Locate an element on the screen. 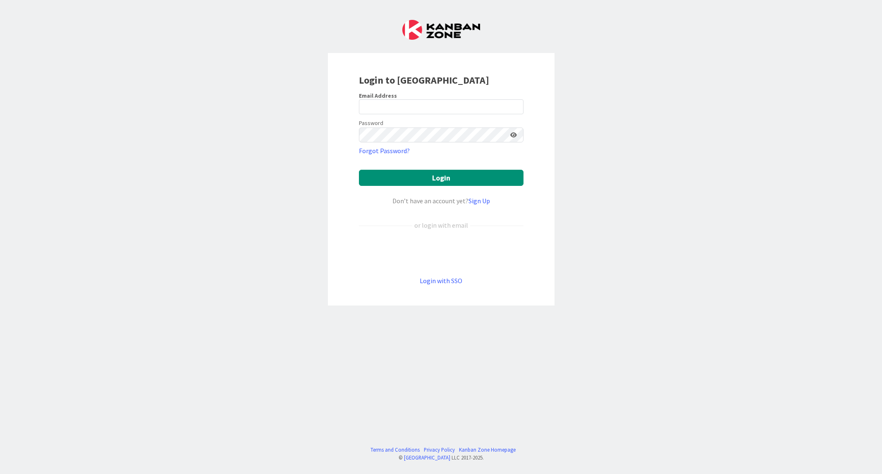  a: Kanban Zone Homepage is located at coordinates (487, 449).